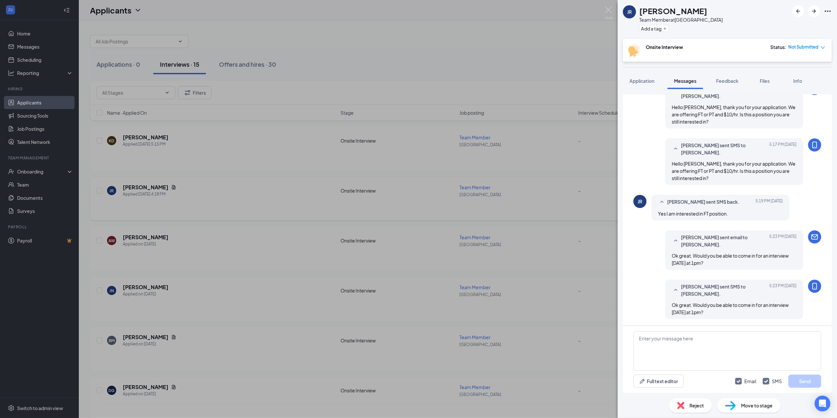  I want to click on button: ArrowLeftNew, so click(799, 11).